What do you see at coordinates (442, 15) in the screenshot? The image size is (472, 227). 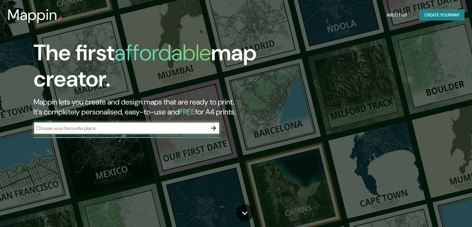 I see `button: Create yourmap` at bounding box center [442, 15].